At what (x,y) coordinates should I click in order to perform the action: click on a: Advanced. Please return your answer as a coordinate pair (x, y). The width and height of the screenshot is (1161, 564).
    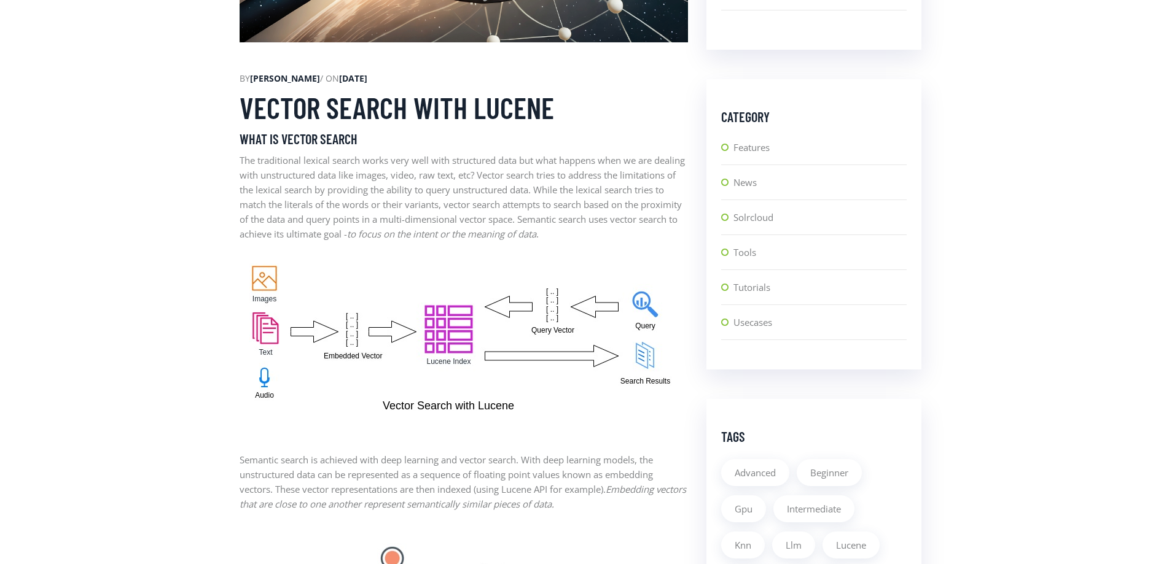
    Looking at the image, I should click on (755, 473).